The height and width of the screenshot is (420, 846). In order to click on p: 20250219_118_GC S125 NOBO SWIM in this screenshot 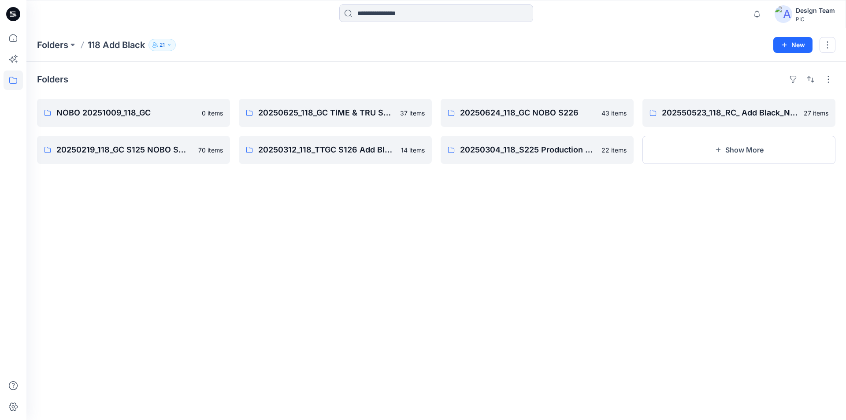, I will do `click(125, 150)`.